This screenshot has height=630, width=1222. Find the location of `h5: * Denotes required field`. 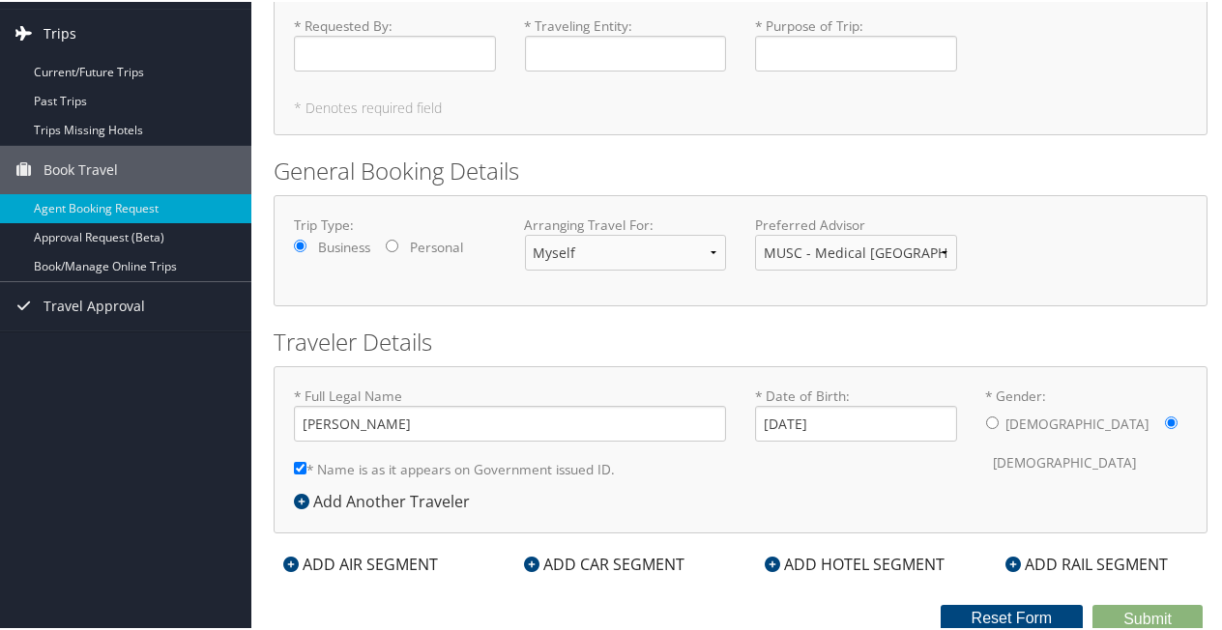

h5: * Denotes required field is located at coordinates (741, 106).